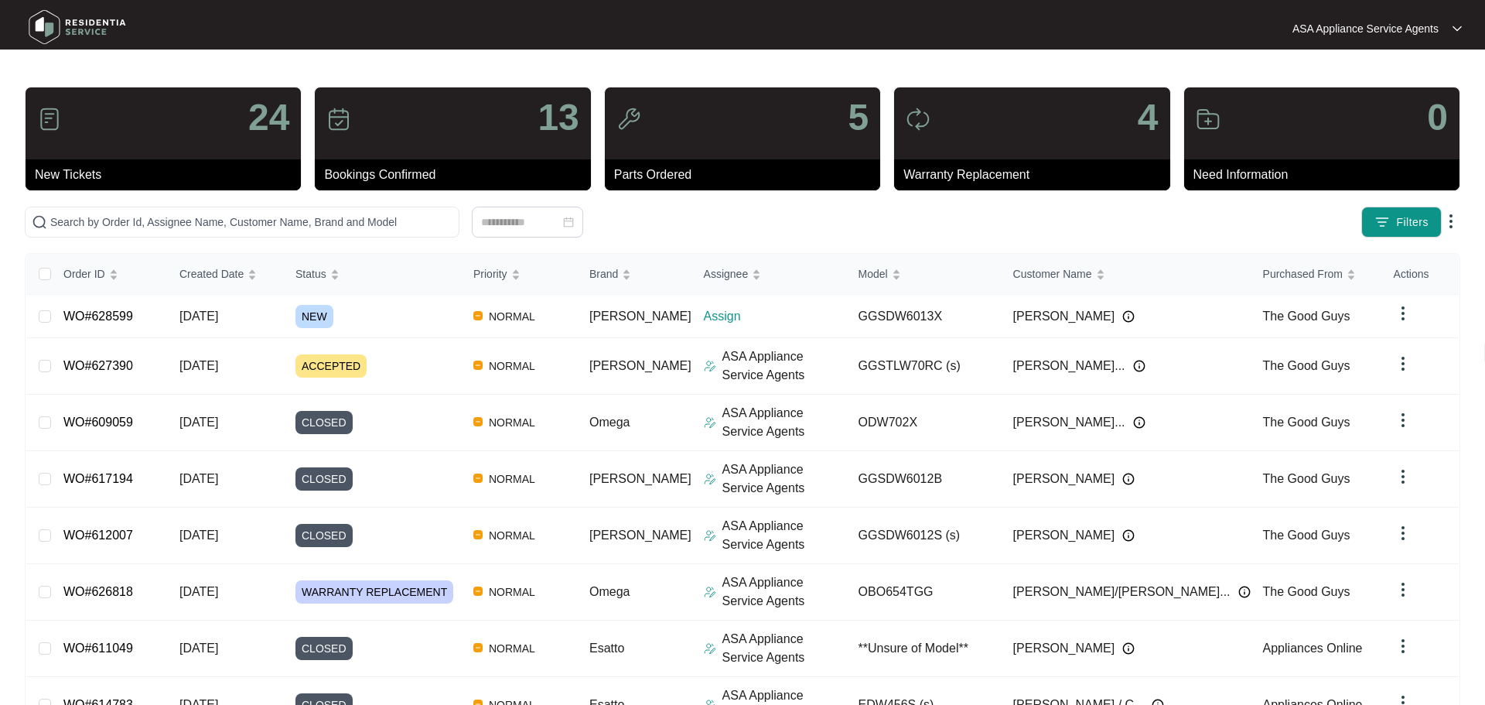 The height and width of the screenshot is (705, 1485). Describe the element at coordinates (1437, 118) in the screenshot. I see `p: 0` at that location.